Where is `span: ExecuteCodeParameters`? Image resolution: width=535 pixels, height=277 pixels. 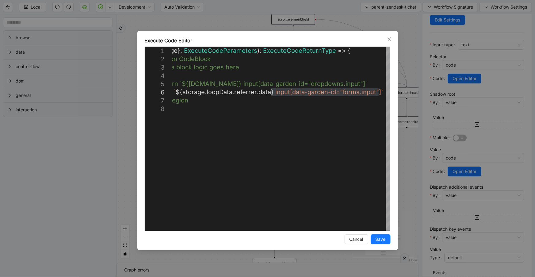
span: ExecuteCodeParameters is located at coordinates (220, 51).